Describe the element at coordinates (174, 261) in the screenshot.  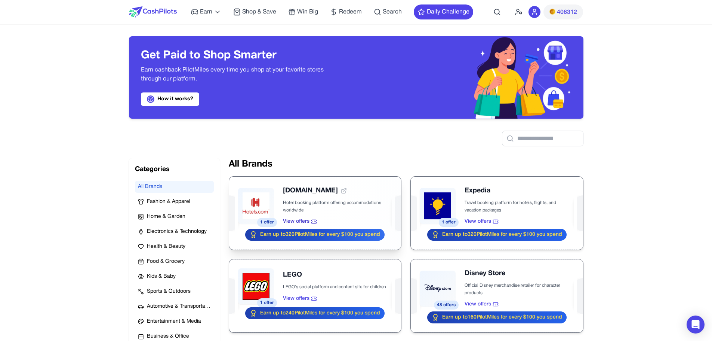
I see `button: Food & Grocery` at that location.